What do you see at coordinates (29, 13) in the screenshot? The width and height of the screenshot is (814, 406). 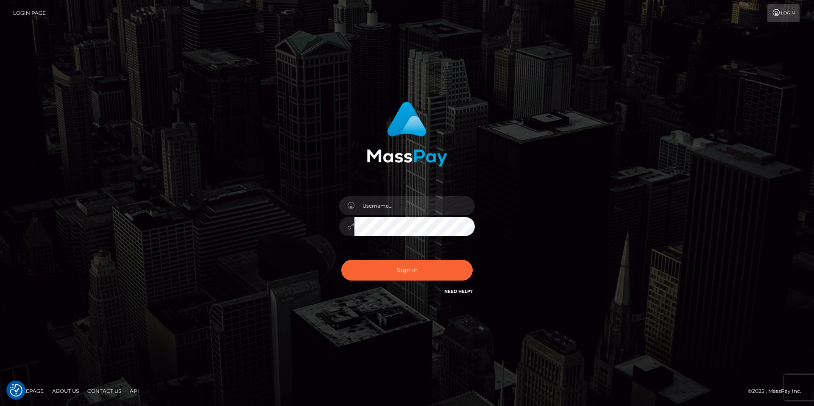 I see `a: Login Page` at bounding box center [29, 13].